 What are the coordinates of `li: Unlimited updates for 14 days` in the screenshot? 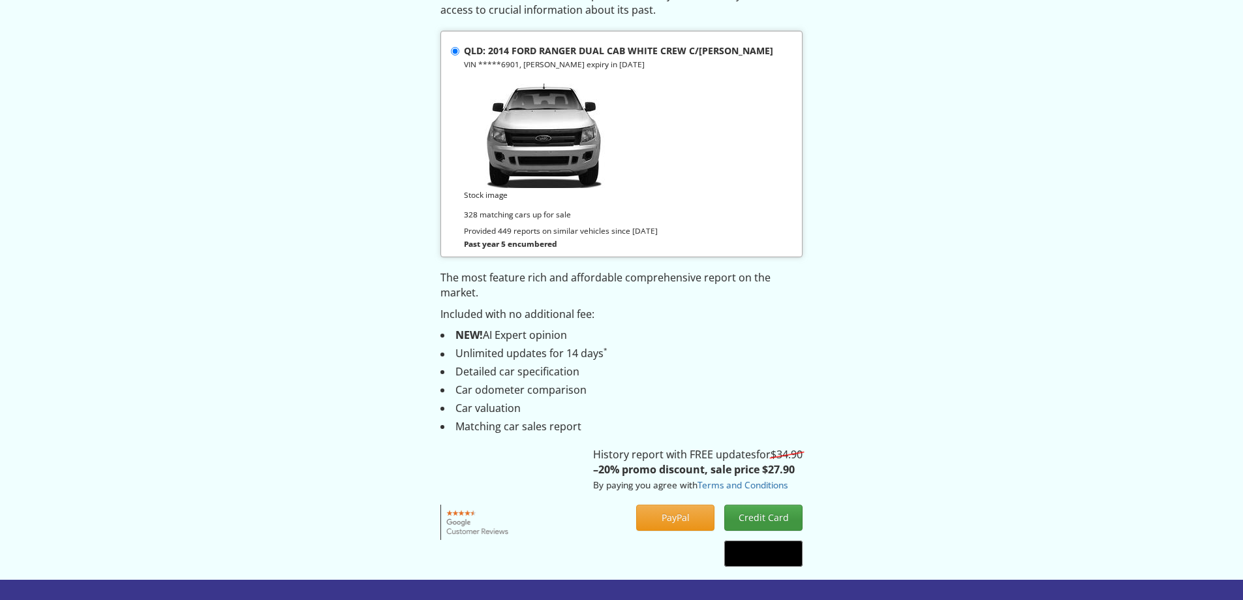 It's located at (621, 353).